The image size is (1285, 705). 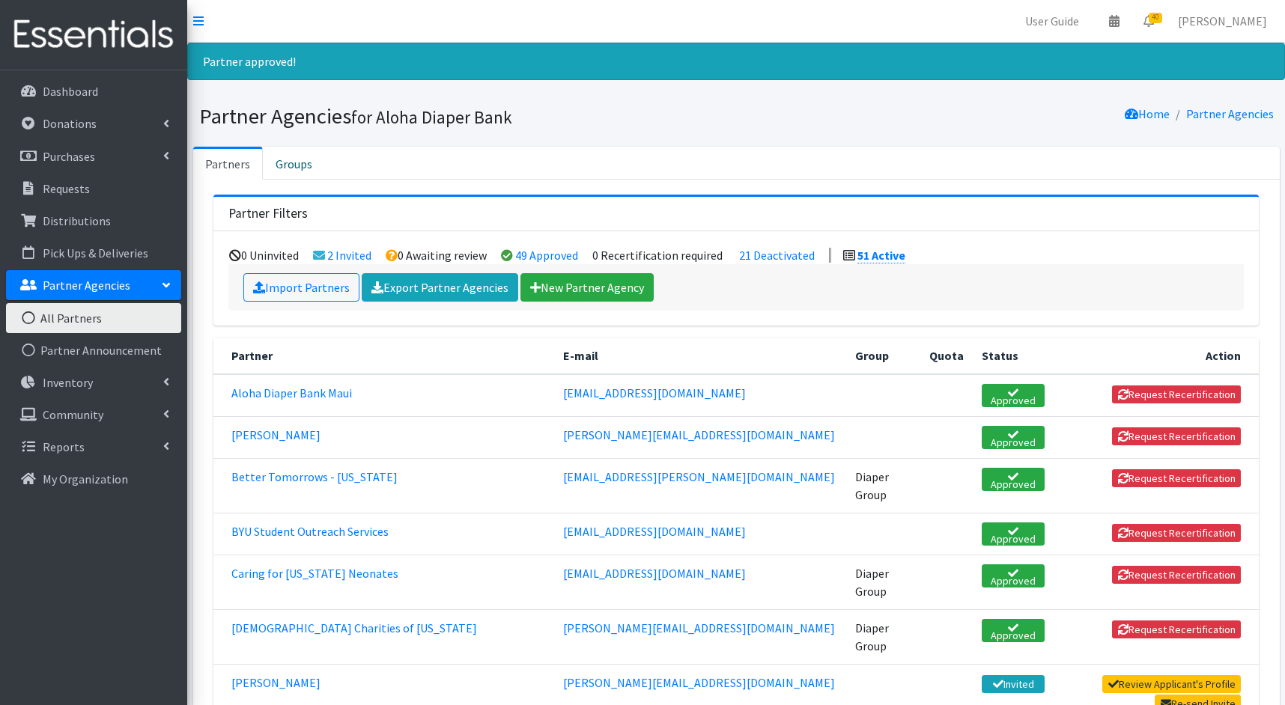 I want to click on p: Inventory, so click(x=67, y=383).